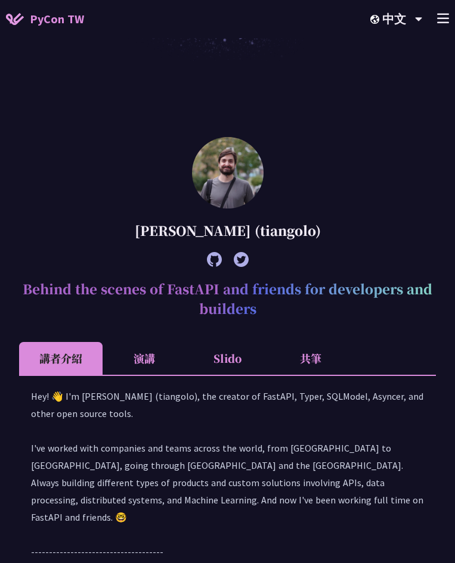 Image resolution: width=455 pixels, height=563 pixels. I want to click on li: 講者介紹, so click(61, 358).